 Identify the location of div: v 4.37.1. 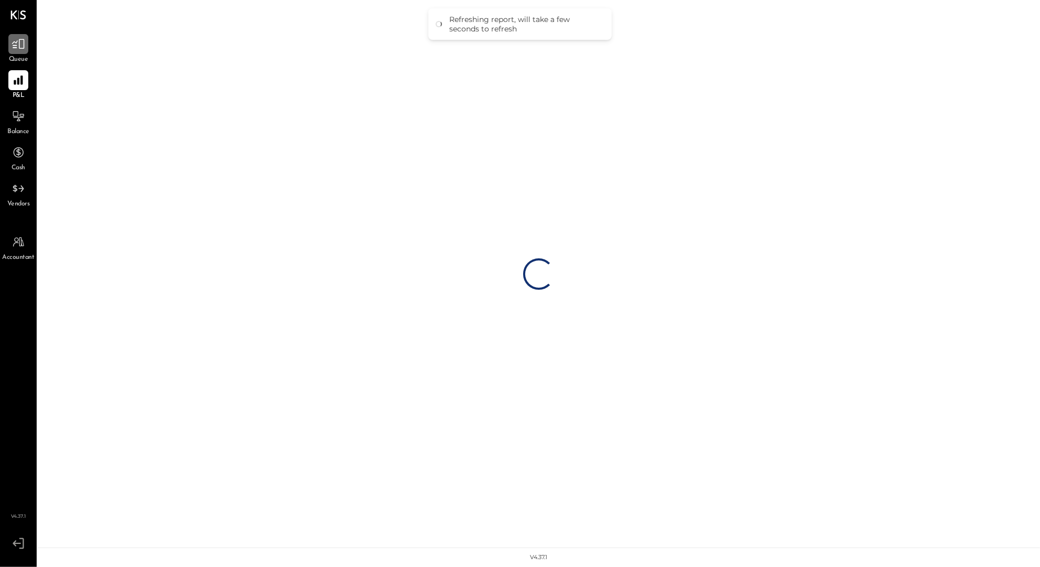
(539, 557).